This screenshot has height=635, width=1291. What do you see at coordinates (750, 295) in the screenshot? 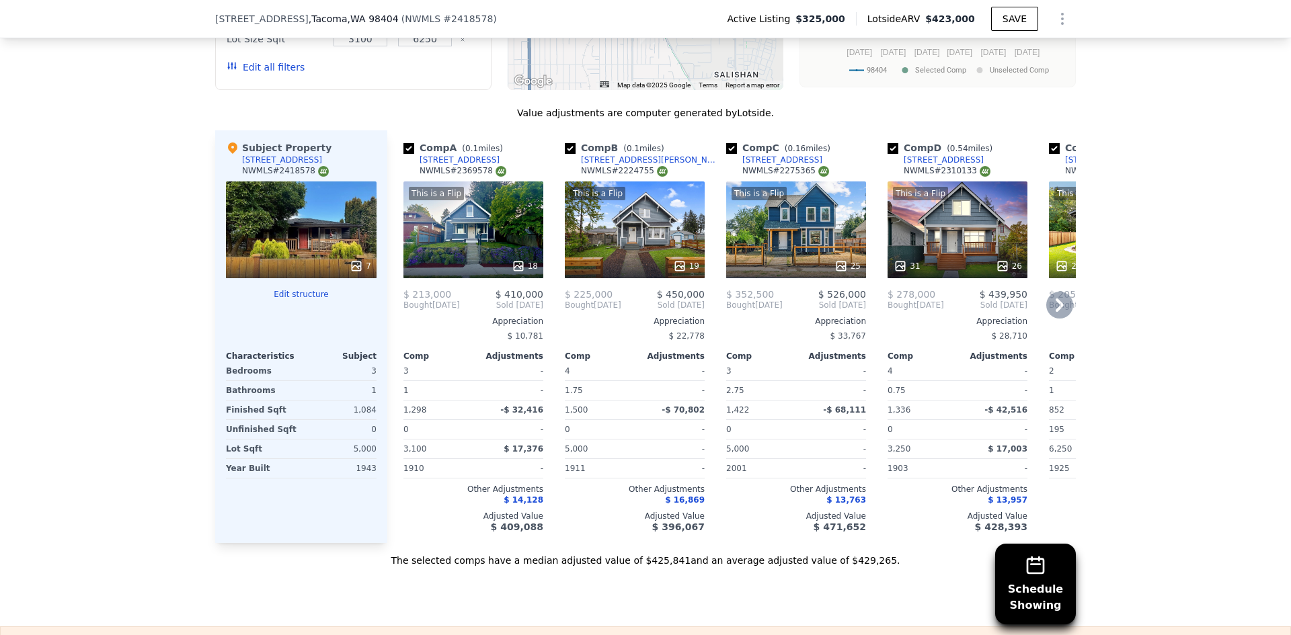
I see `span: $ 352,500` at bounding box center [750, 295].